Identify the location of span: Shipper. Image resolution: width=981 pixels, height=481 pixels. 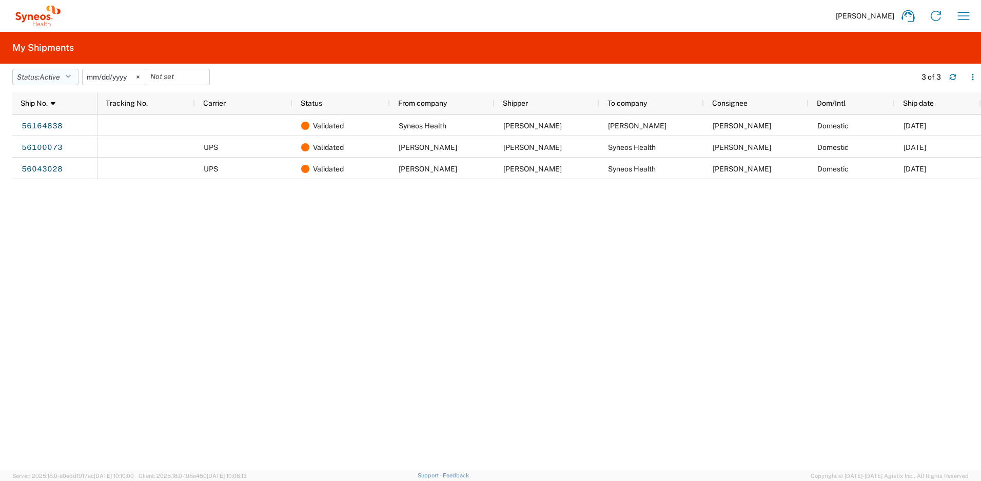
(515, 103).